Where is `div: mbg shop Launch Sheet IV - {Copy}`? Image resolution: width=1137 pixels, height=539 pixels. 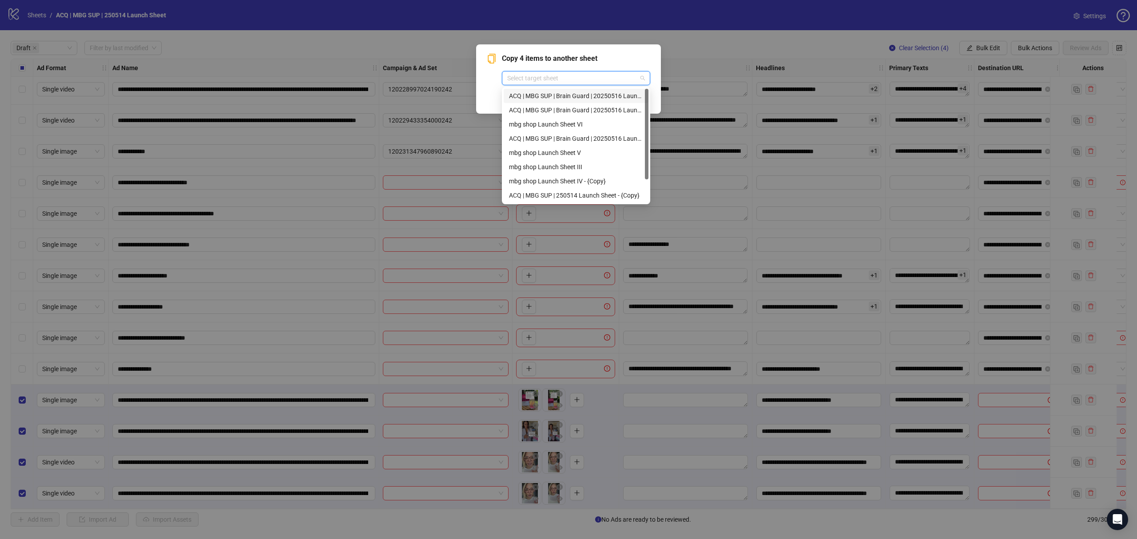
div: mbg shop Launch Sheet IV - {Copy} is located at coordinates (576, 181).